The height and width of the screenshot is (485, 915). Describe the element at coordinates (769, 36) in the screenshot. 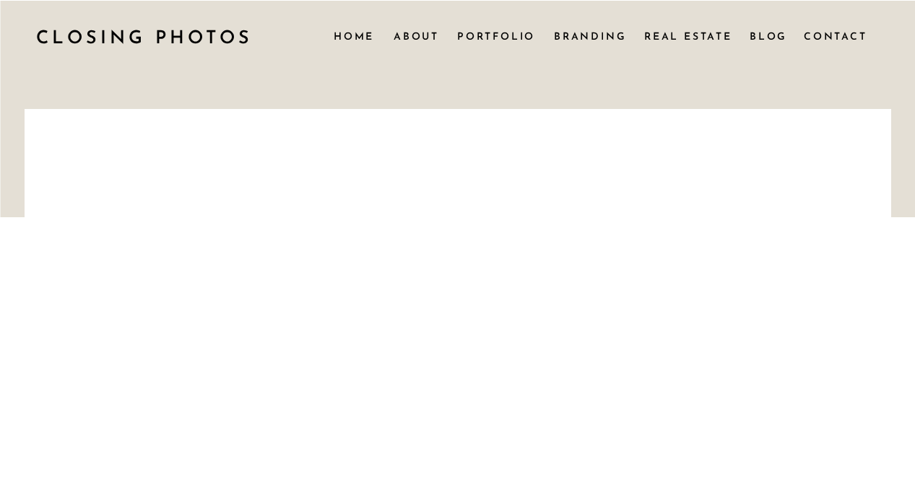

I see `nav: Blog` at that location.